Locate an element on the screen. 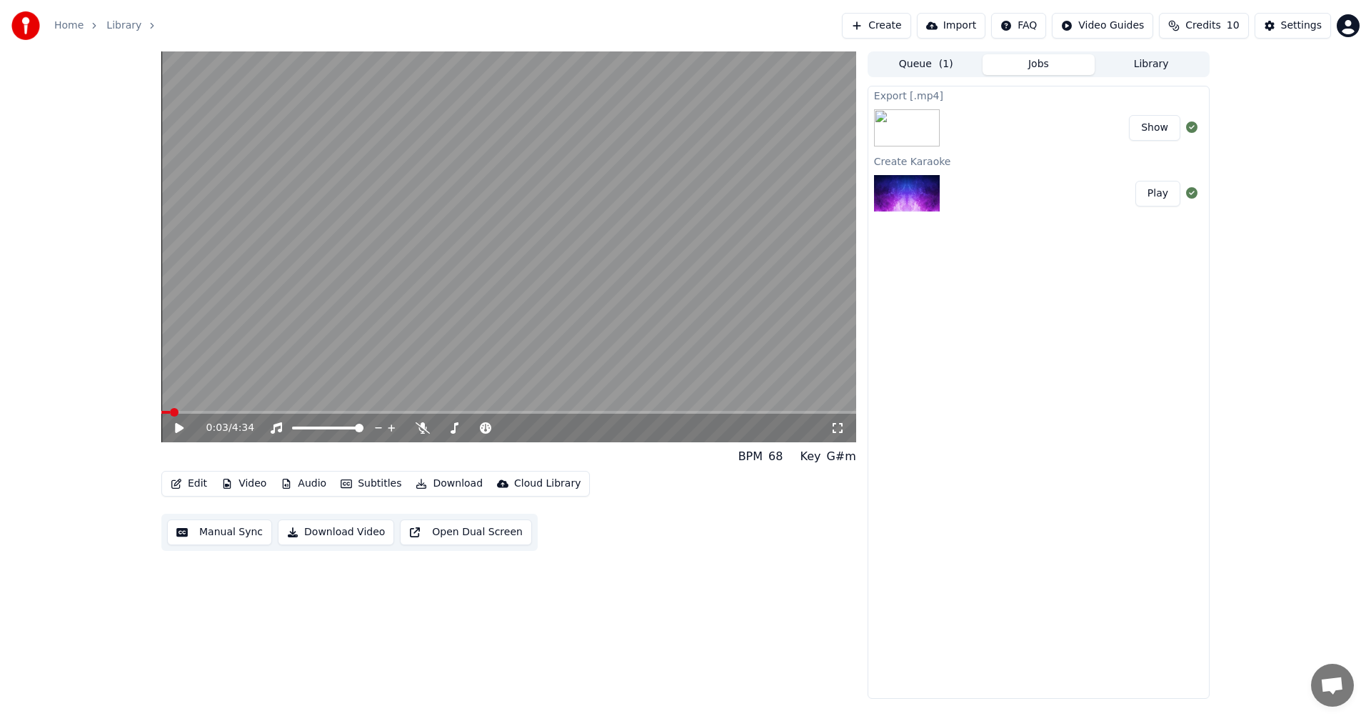  button: Jobs is located at coordinates (1039, 64).